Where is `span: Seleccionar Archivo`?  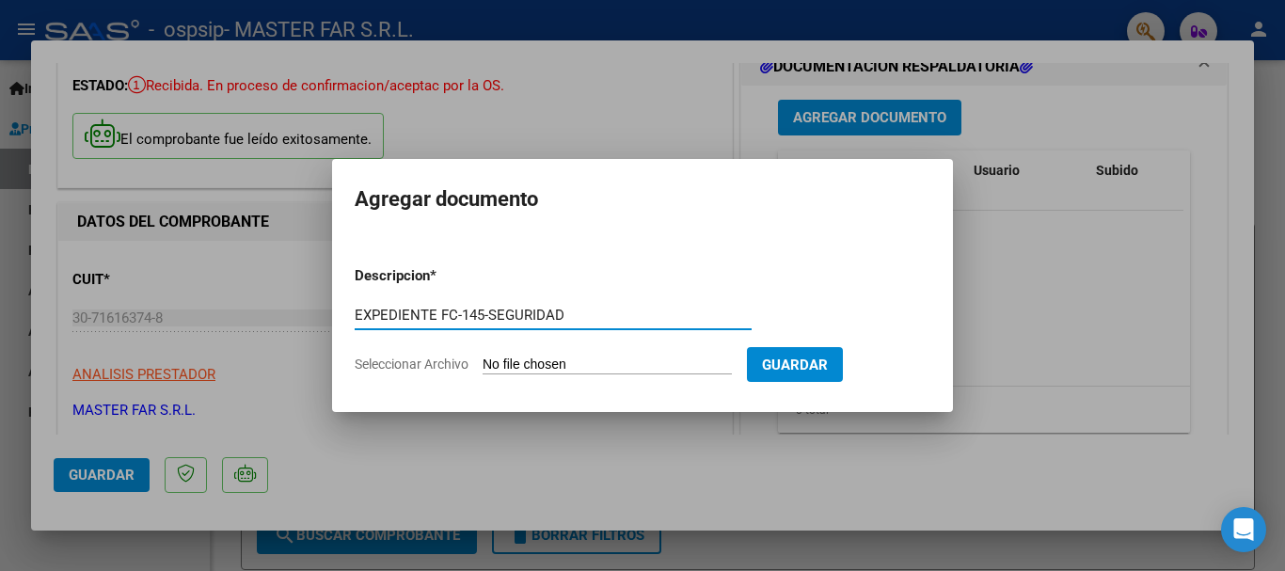 span: Seleccionar Archivo is located at coordinates (411, 364).